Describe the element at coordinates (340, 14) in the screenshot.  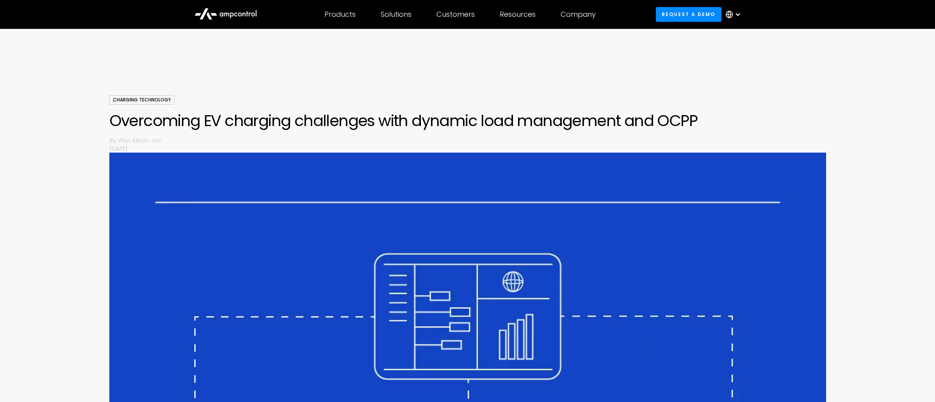
I see `div: Products` at that location.